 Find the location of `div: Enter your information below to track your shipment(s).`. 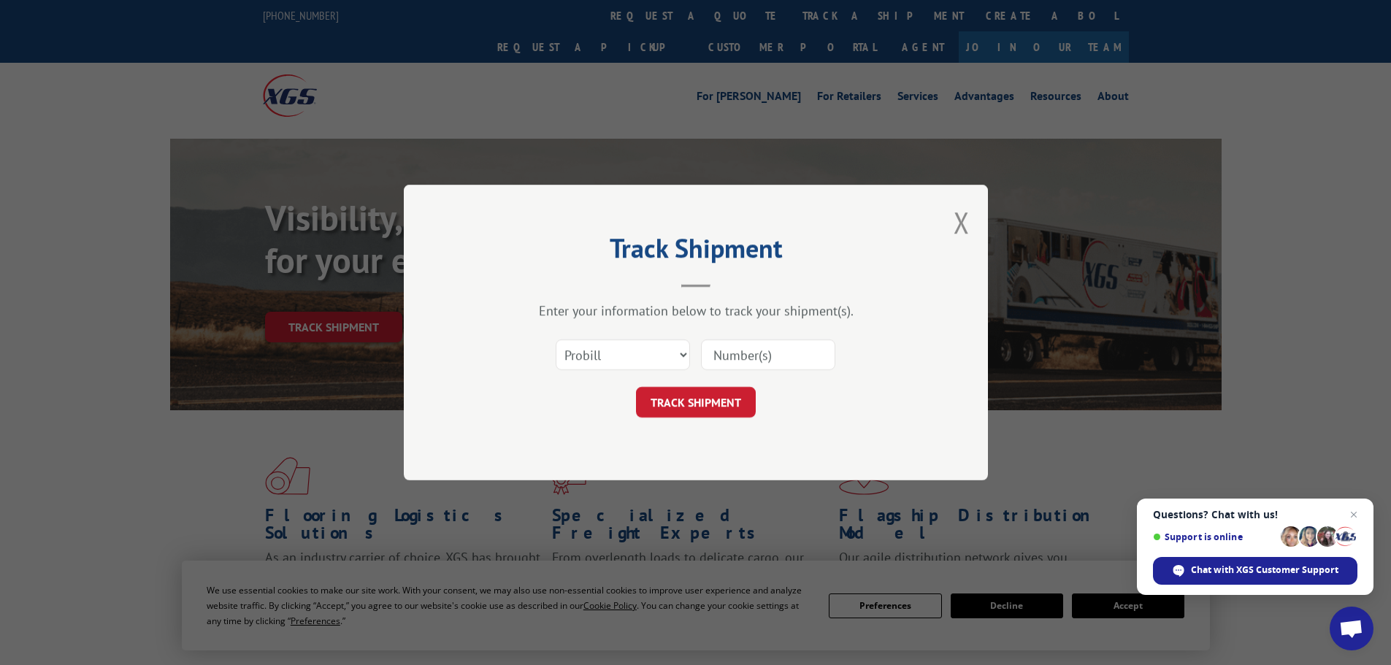

div: Enter your information below to track your shipment(s). is located at coordinates (696, 310).